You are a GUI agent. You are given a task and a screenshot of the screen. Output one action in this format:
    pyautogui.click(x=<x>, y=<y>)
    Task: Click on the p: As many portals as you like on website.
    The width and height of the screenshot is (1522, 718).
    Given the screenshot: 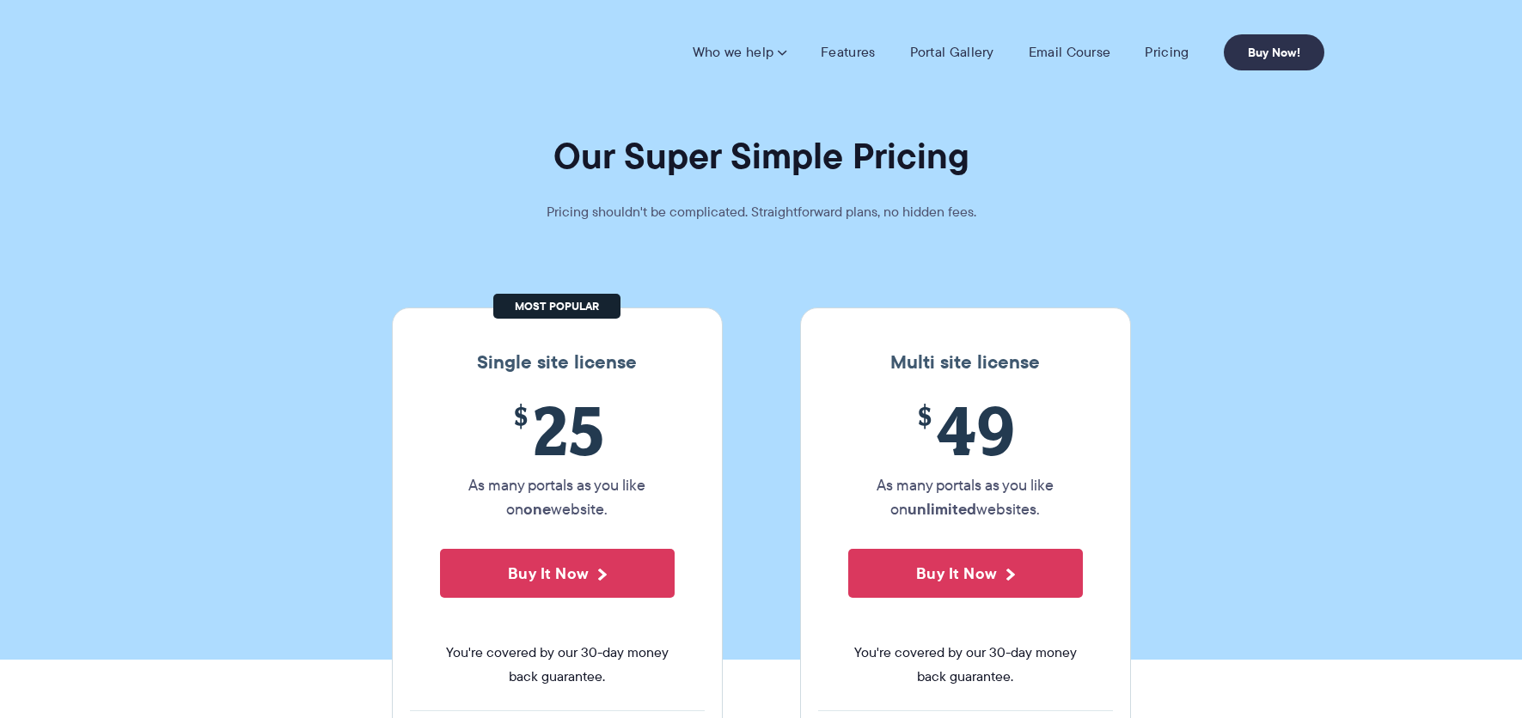 What is the action you would take?
    pyautogui.click(x=557, y=497)
    